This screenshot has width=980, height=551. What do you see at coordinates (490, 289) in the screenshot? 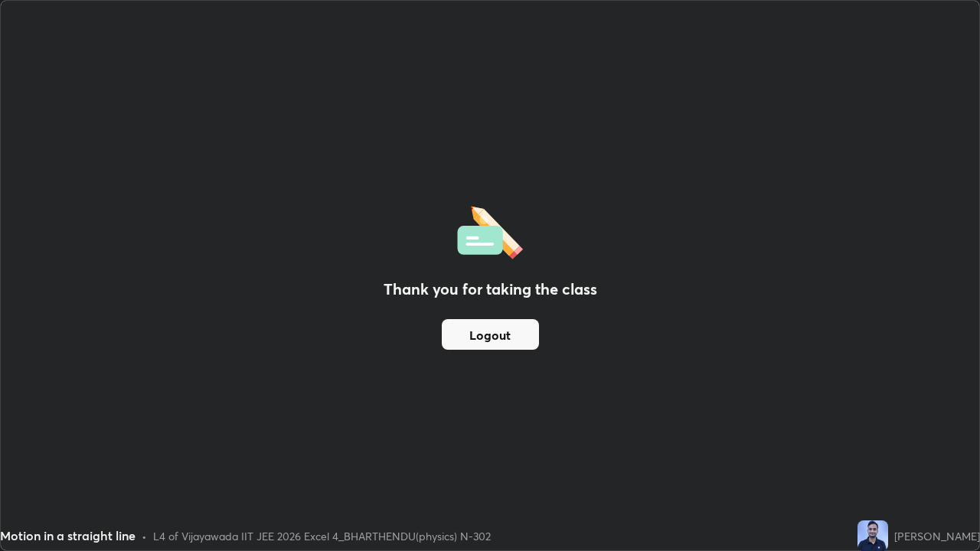
I see `h2: Thank you for taking the class` at bounding box center [490, 289].